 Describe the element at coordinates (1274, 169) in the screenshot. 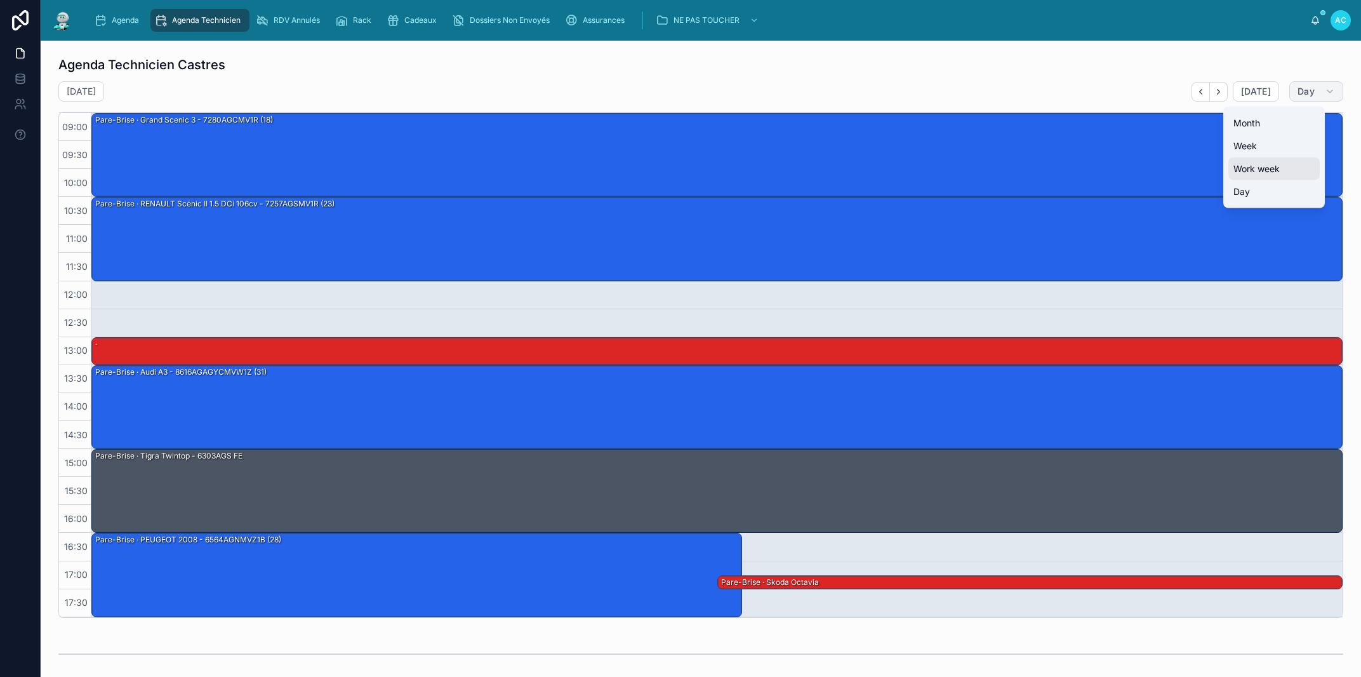

I see `button: Work week` at that location.